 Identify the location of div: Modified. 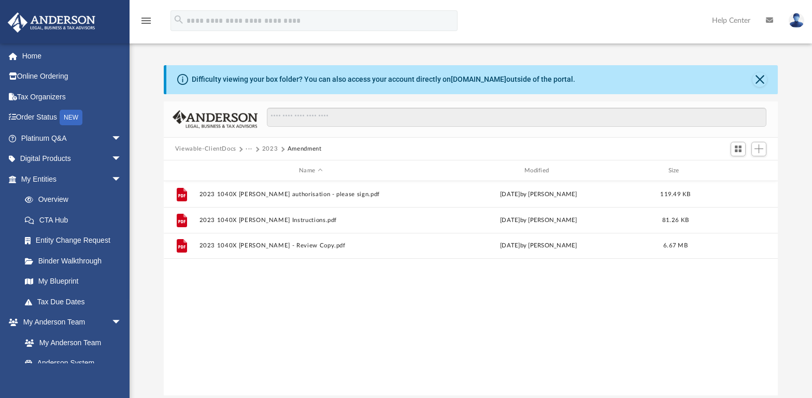
(538, 171).